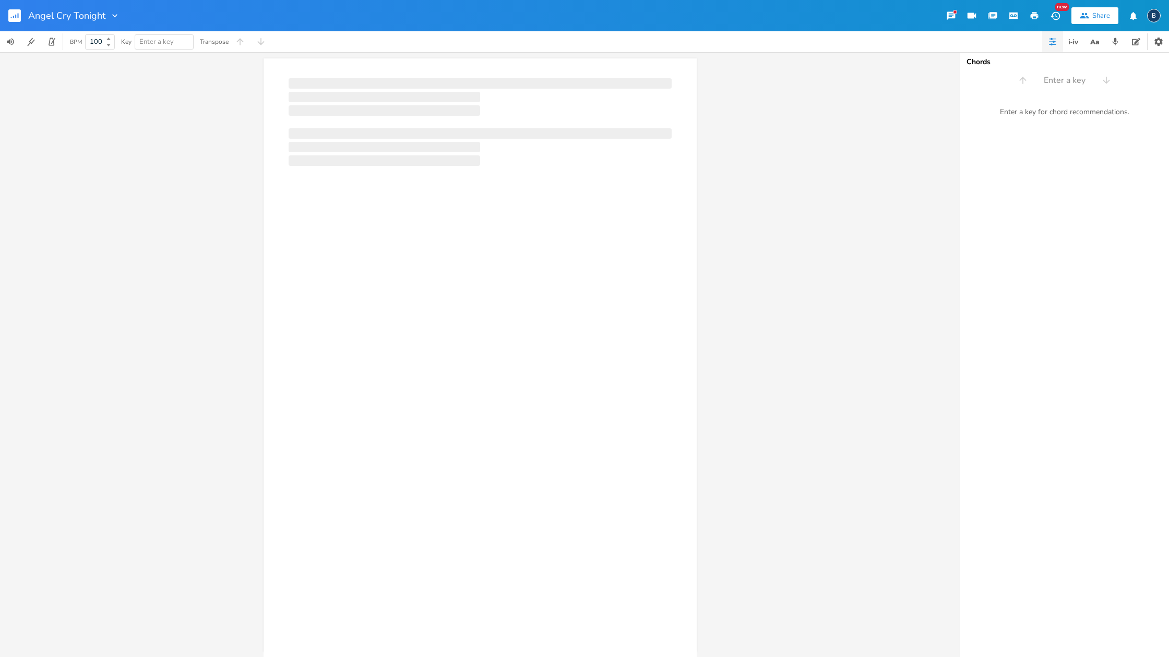 The image size is (1169, 657). Describe the element at coordinates (1055, 16) in the screenshot. I see `button: New` at that location.